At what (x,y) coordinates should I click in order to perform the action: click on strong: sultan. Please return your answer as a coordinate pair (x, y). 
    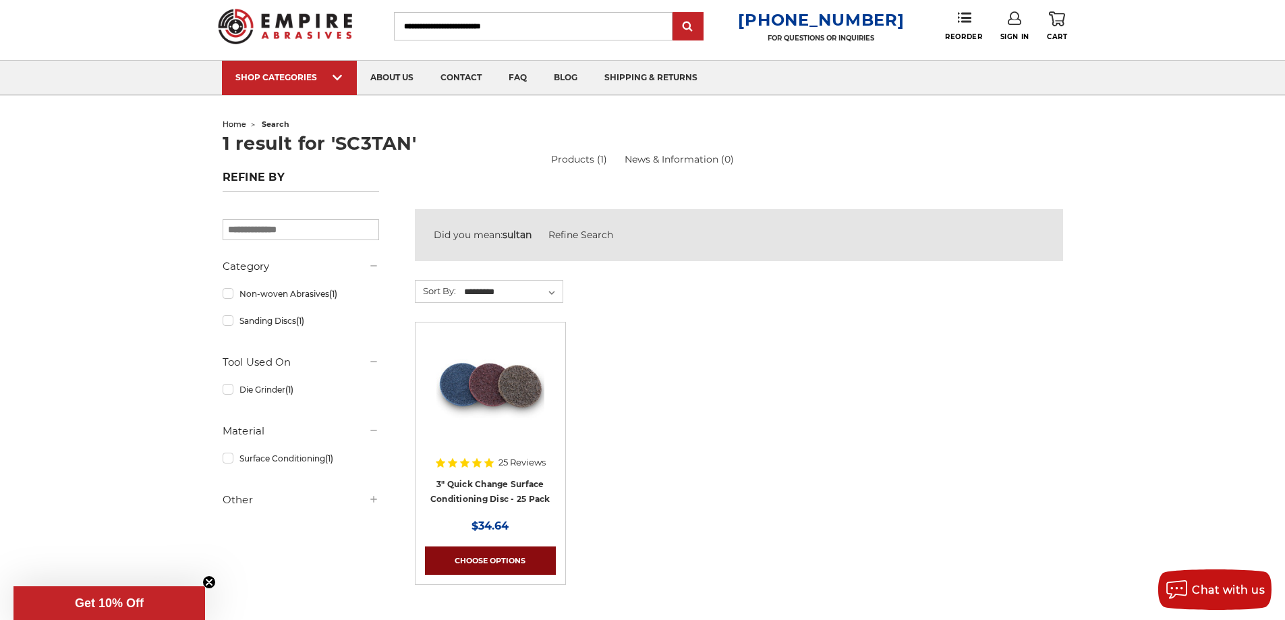
    Looking at the image, I should click on (517, 235).